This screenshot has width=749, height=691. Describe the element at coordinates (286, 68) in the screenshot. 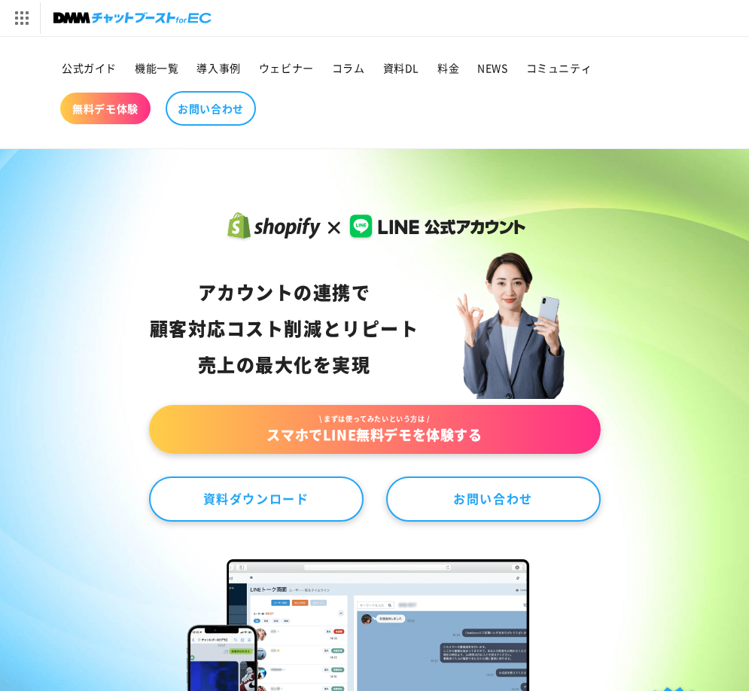

I see `span: ウェビナー` at that location.